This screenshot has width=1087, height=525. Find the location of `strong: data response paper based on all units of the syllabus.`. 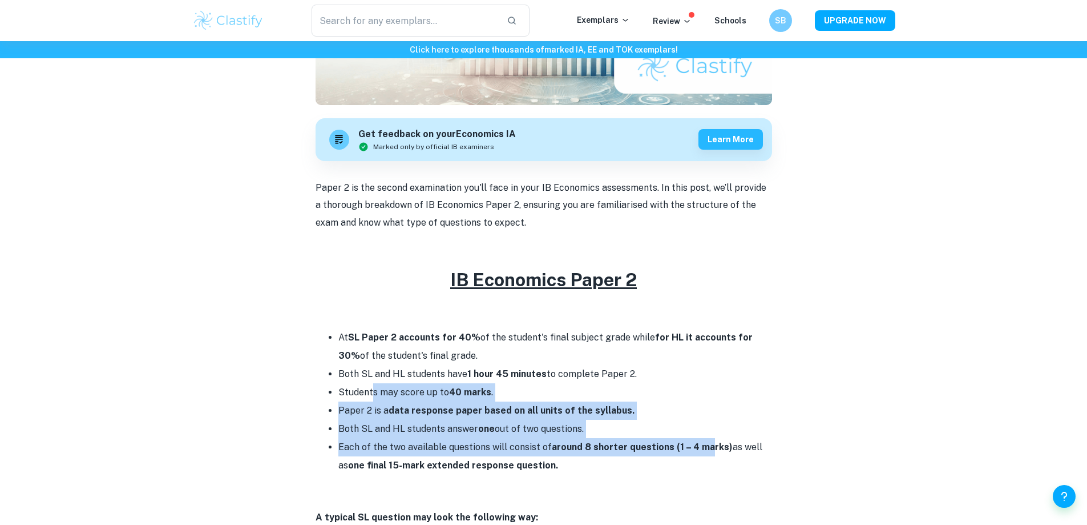

strong: data response paper based on all units of the syllabus. is located at coordinates (511, 410).